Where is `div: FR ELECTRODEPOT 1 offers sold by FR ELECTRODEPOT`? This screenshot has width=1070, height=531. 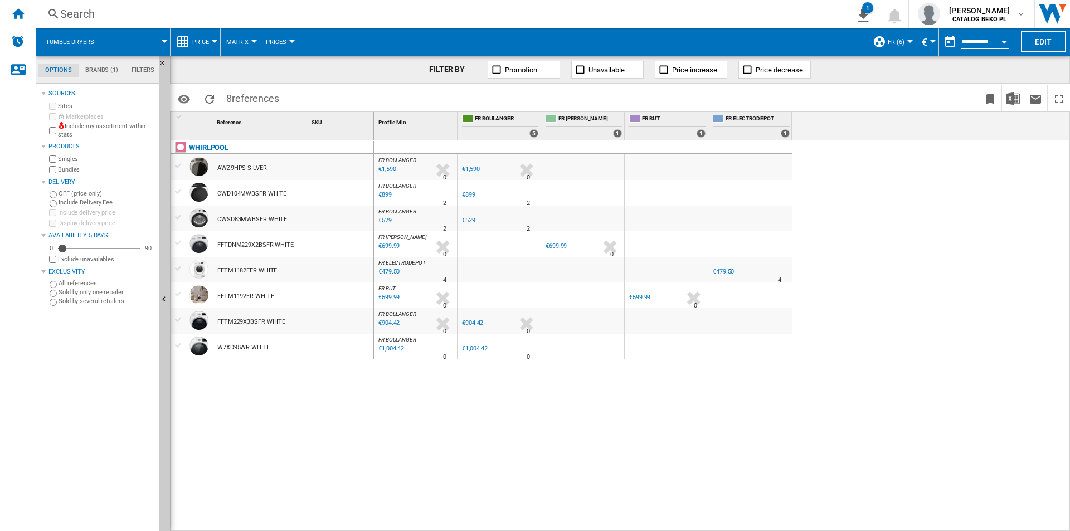
div: FR ELECTRODEPOT 1 offers sold by FR ELECTRODEPOT is located at coordinates (751, 126).